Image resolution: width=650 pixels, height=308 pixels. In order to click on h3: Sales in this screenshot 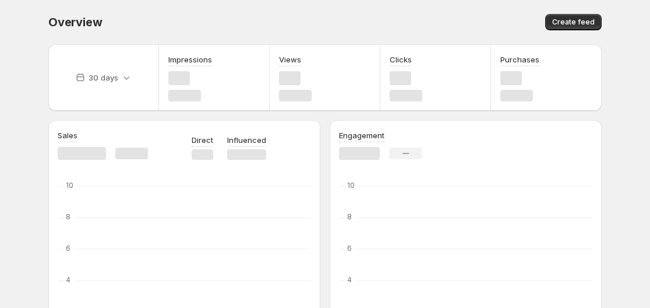, I will do `click(68, 135)`.